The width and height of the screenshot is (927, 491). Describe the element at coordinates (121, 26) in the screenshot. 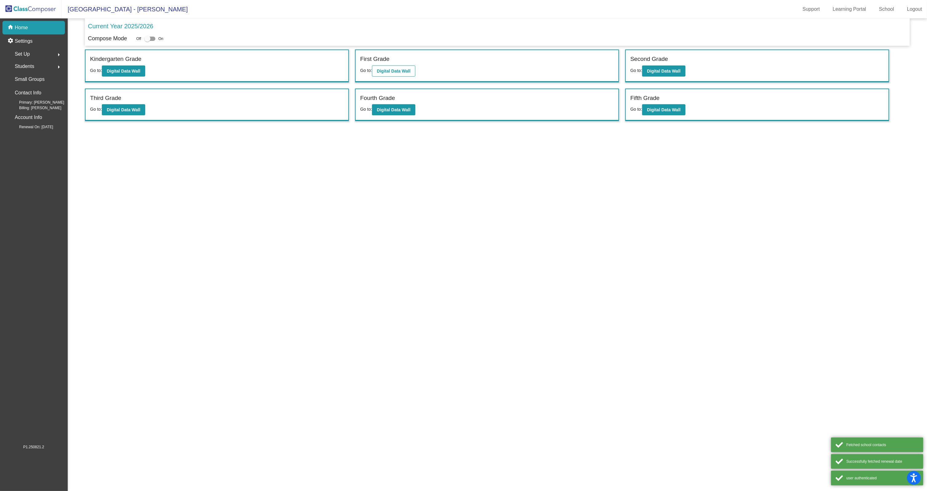

I see `p: Current Year 2025/2026` at that location.